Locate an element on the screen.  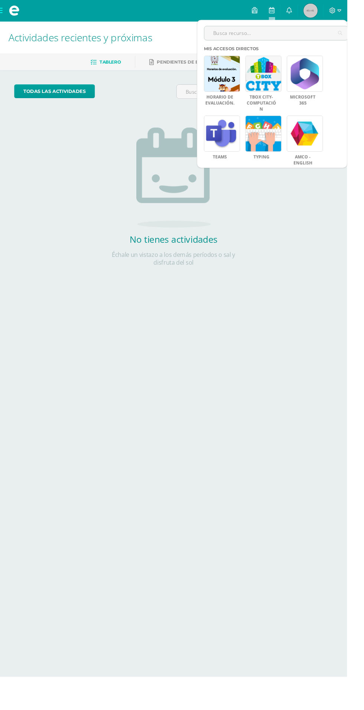
span: Tablero is located at coordinates (116, 65).